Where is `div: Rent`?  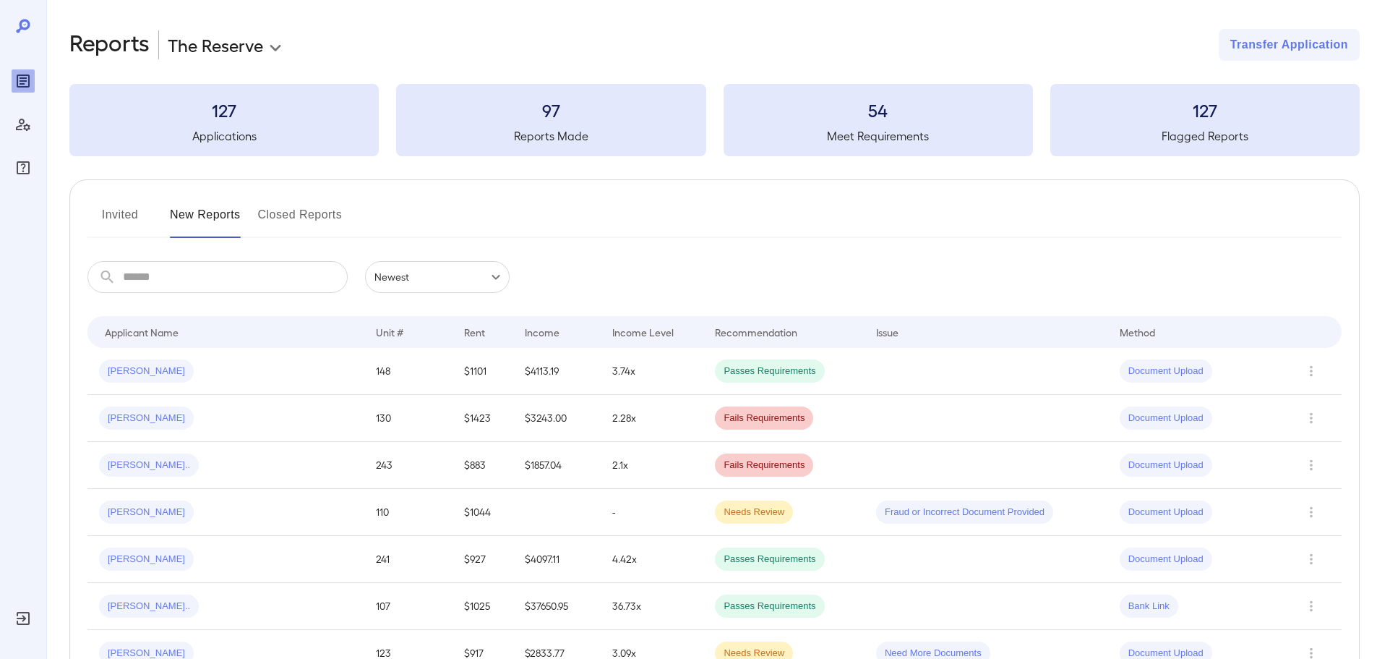
div: Rent is located at coordinates (476, 332).